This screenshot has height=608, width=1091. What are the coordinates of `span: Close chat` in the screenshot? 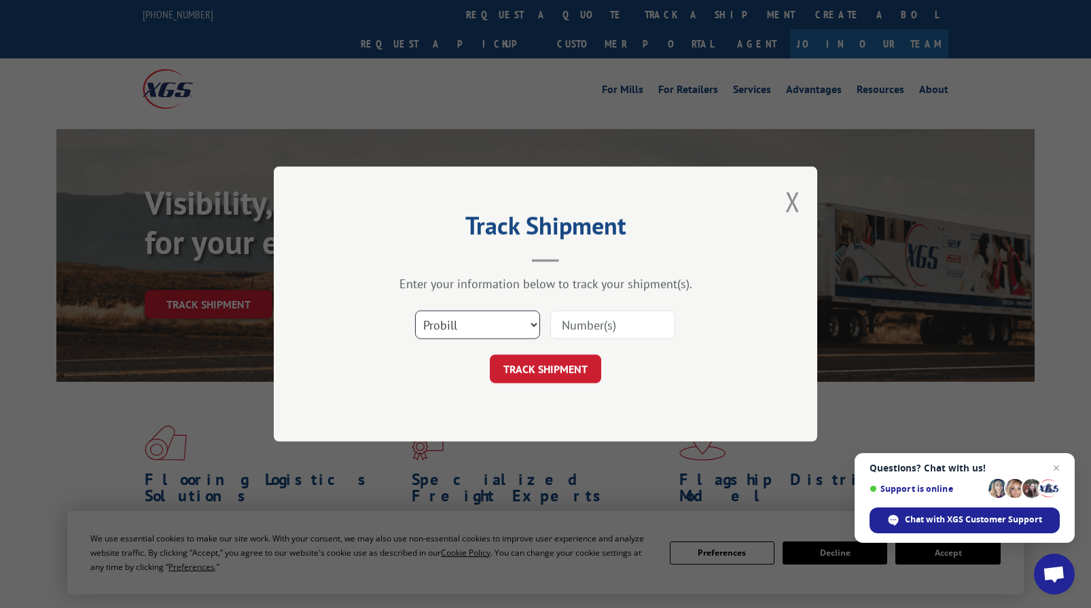 It's located at (1056, 468).